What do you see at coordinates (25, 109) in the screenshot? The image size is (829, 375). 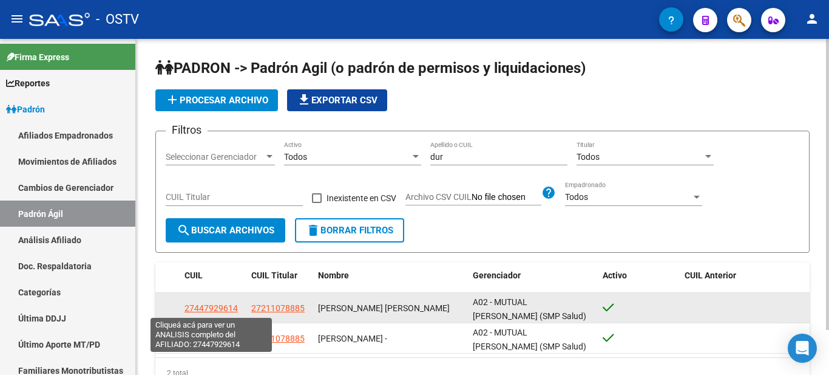 I see `span: Padrón` at bounding box center [25, 109].